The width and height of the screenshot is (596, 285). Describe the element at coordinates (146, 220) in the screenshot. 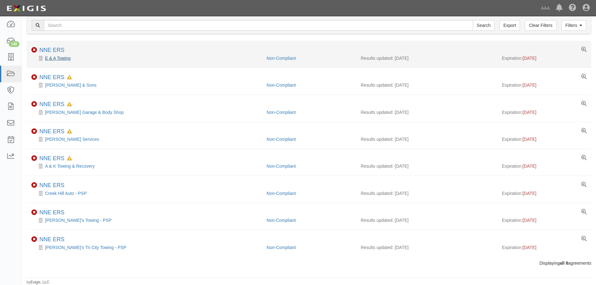

I see `div: Doug's Towing - PSP` at that location.